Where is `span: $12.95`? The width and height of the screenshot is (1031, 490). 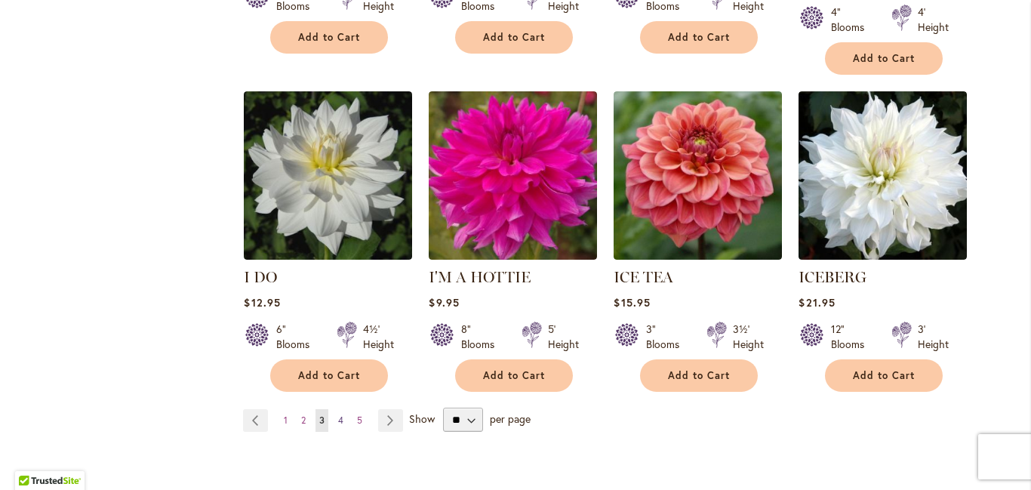
span: $12.95 is located at coordinates (262, 302).